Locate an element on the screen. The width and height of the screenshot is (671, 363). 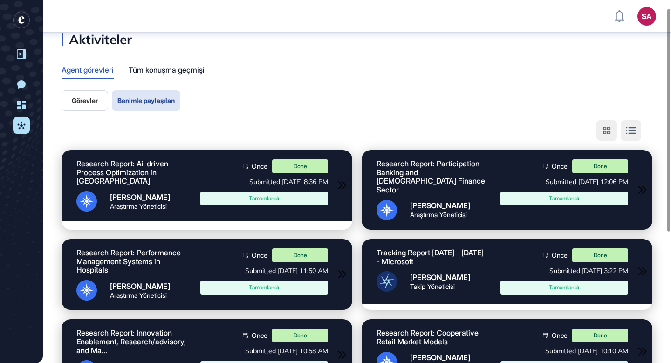
button: SA is located at coordinates (647, 16).